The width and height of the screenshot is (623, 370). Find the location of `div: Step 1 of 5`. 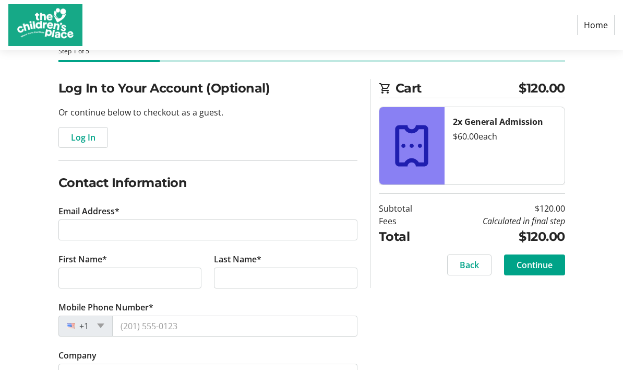

div: Step 1 of 5 is located at coordinates (312, 51).